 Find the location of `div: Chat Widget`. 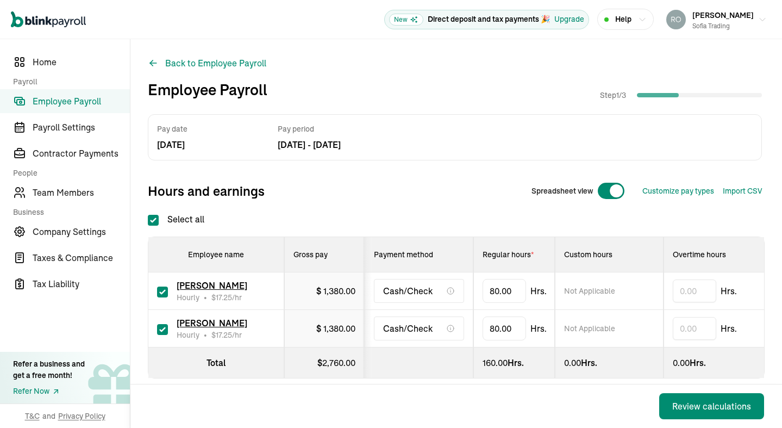

div: Chat Widget is located at coordinates (755, 402).